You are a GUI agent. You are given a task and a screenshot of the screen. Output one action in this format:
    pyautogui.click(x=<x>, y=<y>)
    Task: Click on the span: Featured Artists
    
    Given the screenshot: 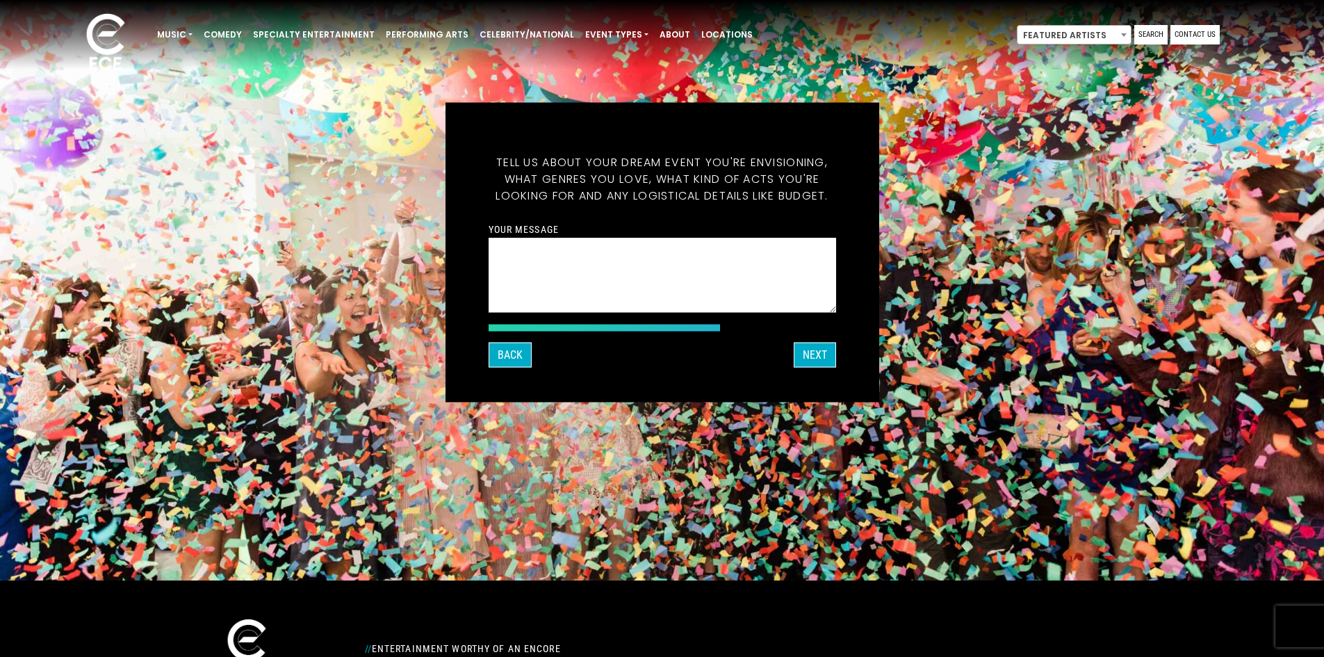 What is the action you would take?
    pyautogui.click(x=1074, y=35)
    